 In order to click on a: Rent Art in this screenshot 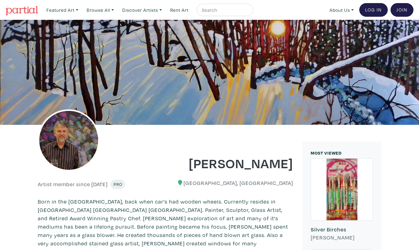, I will do `click(179, 10)`.